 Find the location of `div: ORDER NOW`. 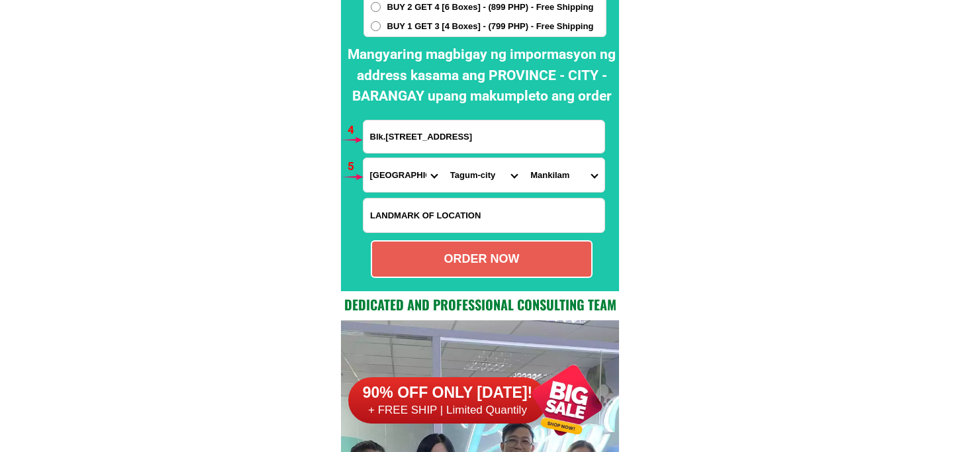

div: ORDER NOW is located at coordinates (481, 259).